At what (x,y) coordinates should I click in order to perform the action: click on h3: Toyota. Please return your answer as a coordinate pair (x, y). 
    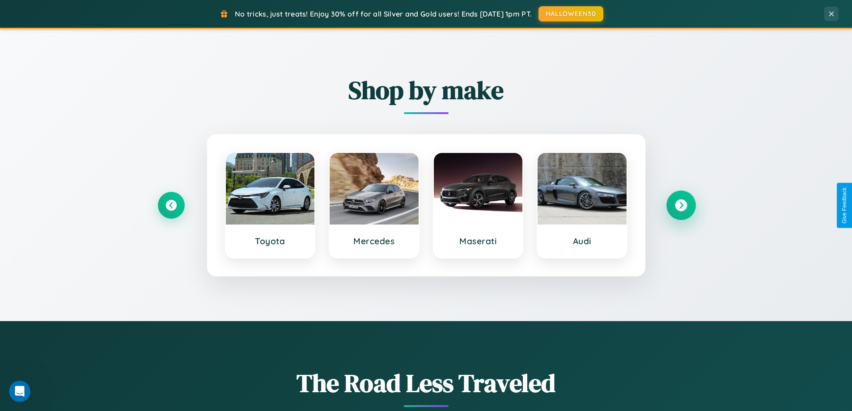
    Looking at the image, I should click on (270, 241).